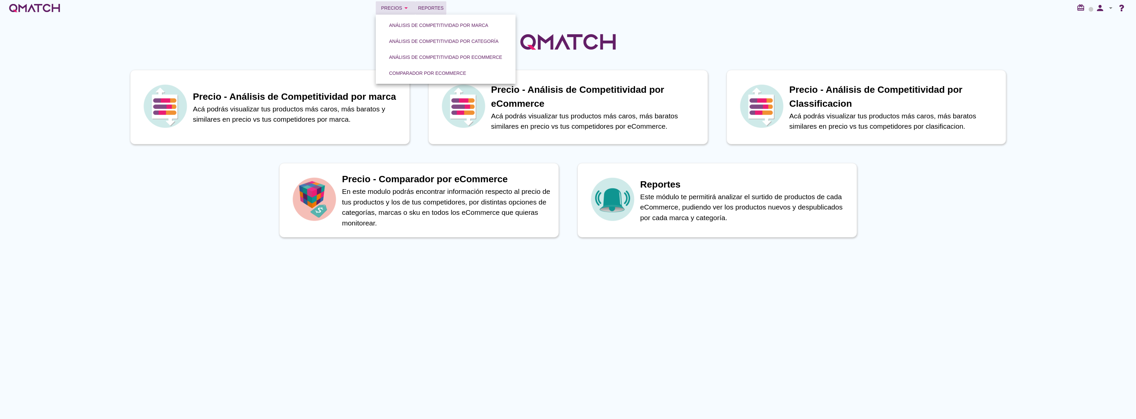 The height and width of the screenshot is (419, 1136). Describe the element at coordinates (596, 97) in the screenshot. I see `h1: Precio - Análisis de Competitividad por eCommerce` at that location.